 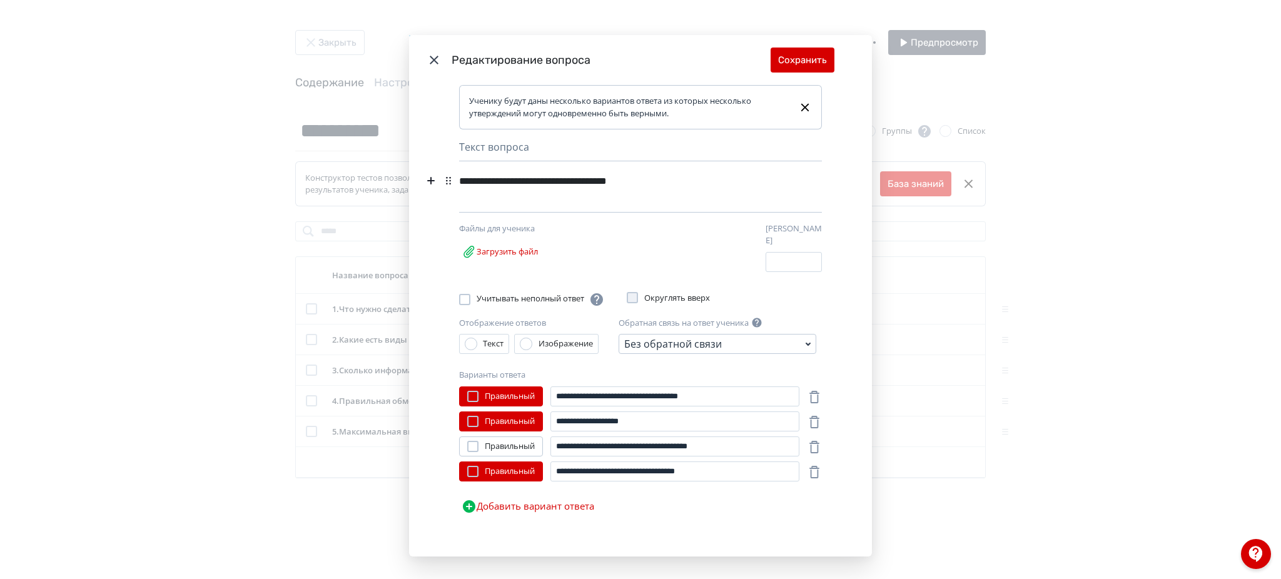 What do you see at coordinates (492, 375) in the screenshot?
I see `label: Варианты ответа` at bounding box center [492, 375].